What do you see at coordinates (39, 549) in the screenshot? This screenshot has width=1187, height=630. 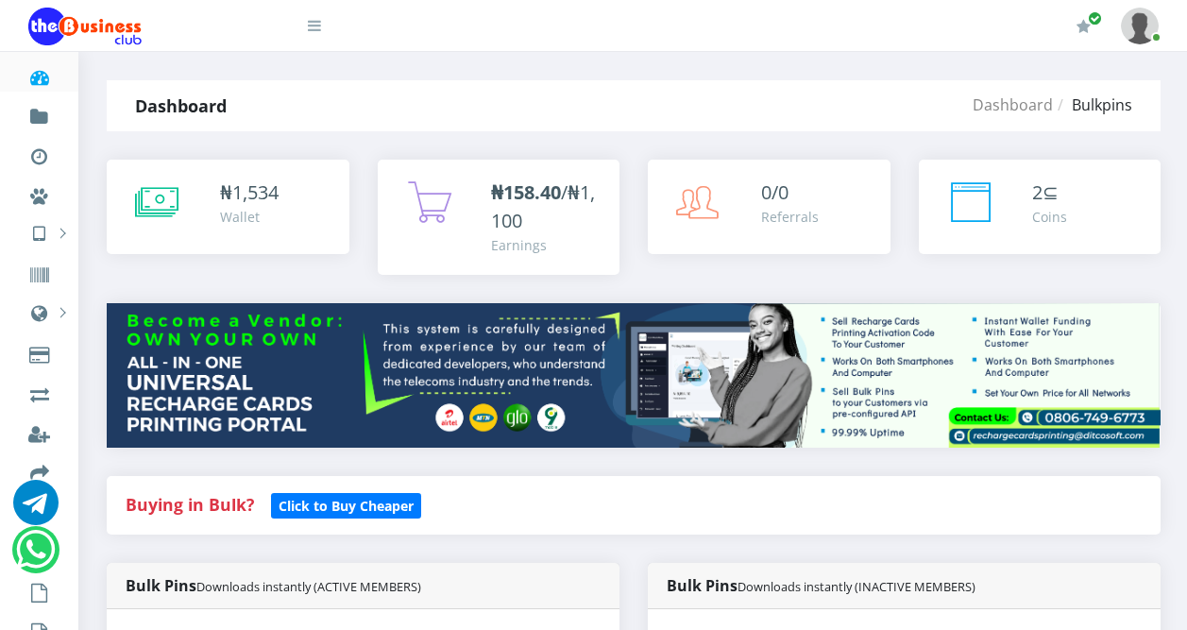 I see `a: Print Recharge Cards` at bounding box center [39, 549].